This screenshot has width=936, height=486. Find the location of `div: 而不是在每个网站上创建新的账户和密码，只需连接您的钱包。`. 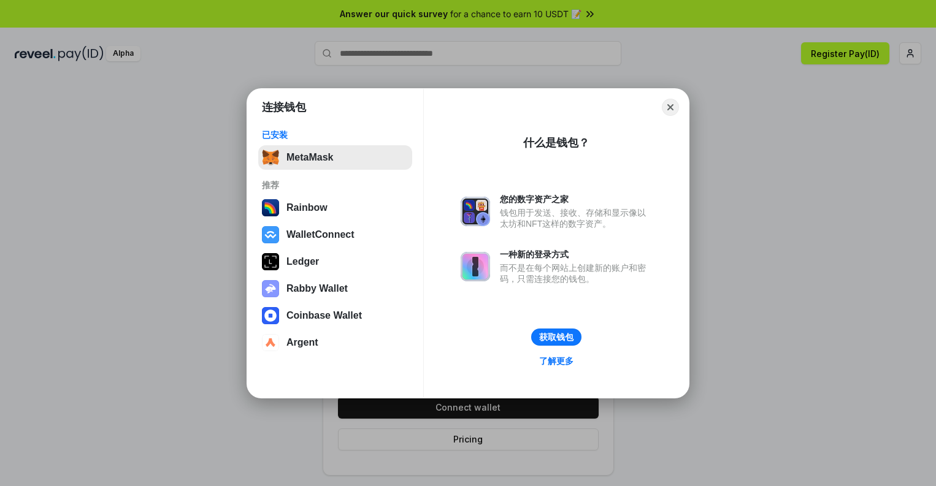

div: 而不是在每个网站上创建新的账户和密码，只需连接您的钱包。 is located at coordinates (576, 274).